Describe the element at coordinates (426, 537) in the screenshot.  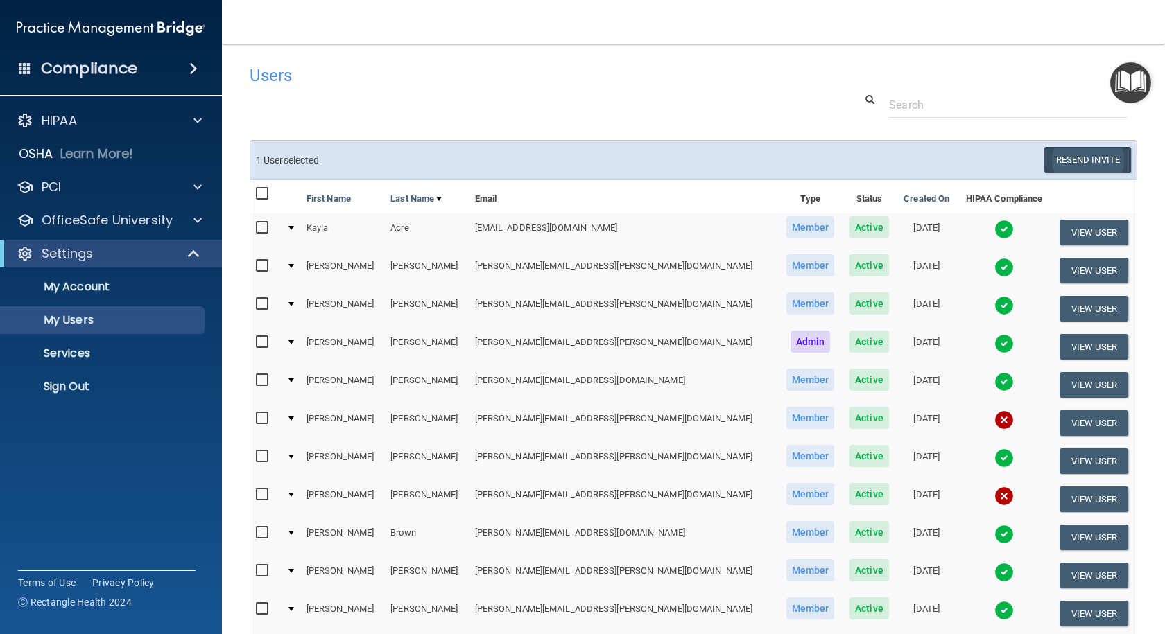
I see `td: Brown` at that location.